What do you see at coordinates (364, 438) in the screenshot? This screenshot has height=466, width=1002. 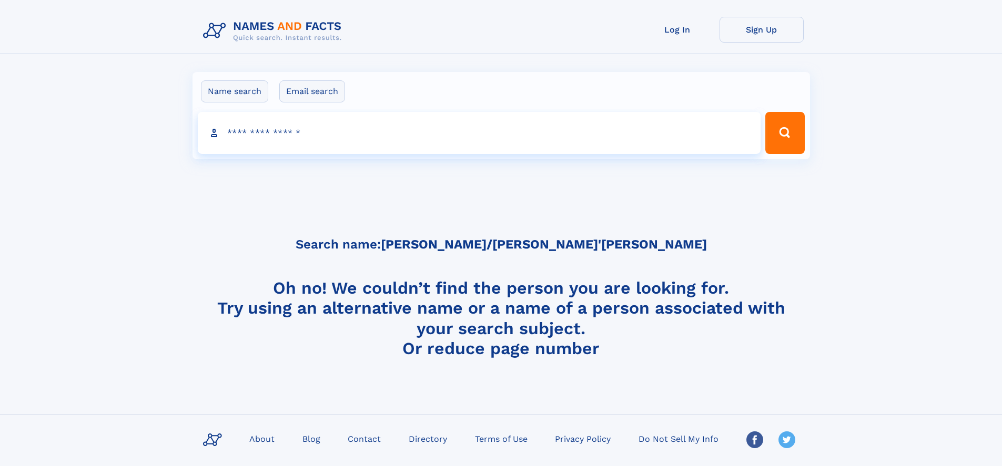 I see `a: Contact` at bounding box center [364, 438].